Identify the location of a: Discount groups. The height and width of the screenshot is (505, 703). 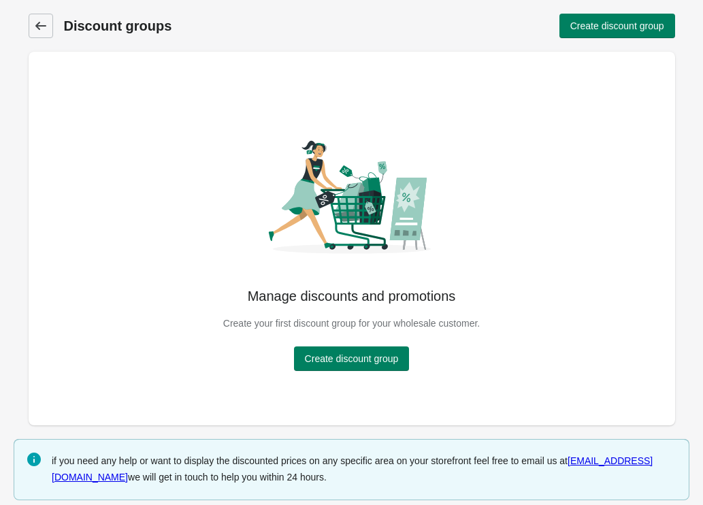
(41, 26).